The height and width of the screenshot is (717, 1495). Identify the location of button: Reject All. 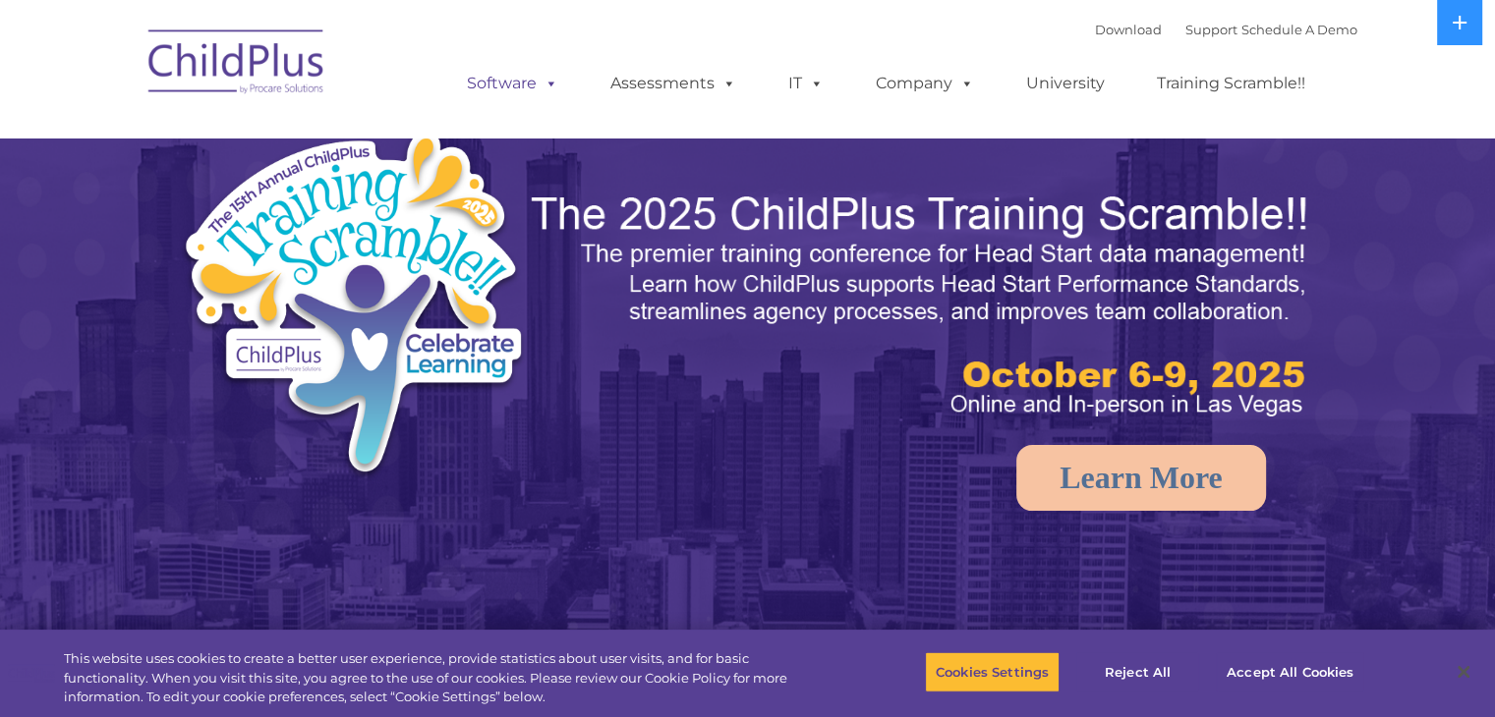
(1137, 672).